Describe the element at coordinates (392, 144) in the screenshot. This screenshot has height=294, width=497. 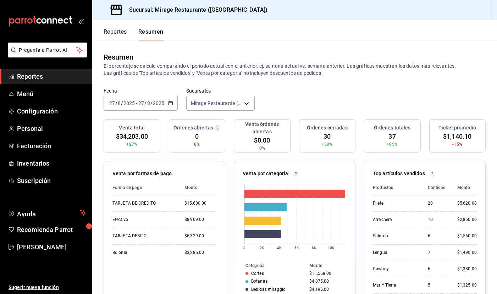
I see `span: +85%` at that location.